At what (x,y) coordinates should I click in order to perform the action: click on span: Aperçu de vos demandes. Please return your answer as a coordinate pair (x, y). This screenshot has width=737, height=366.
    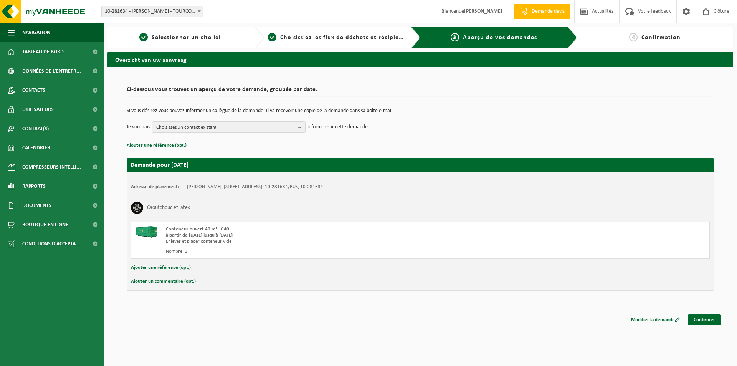
    Looking at the image, I should click on (500, 38).